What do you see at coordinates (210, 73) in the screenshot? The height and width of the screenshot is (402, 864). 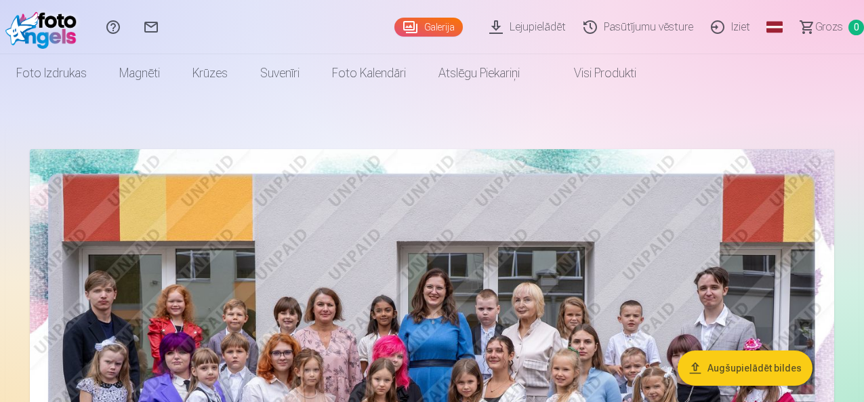 I see `a: Krūzes` at bounding box center [210, 73].